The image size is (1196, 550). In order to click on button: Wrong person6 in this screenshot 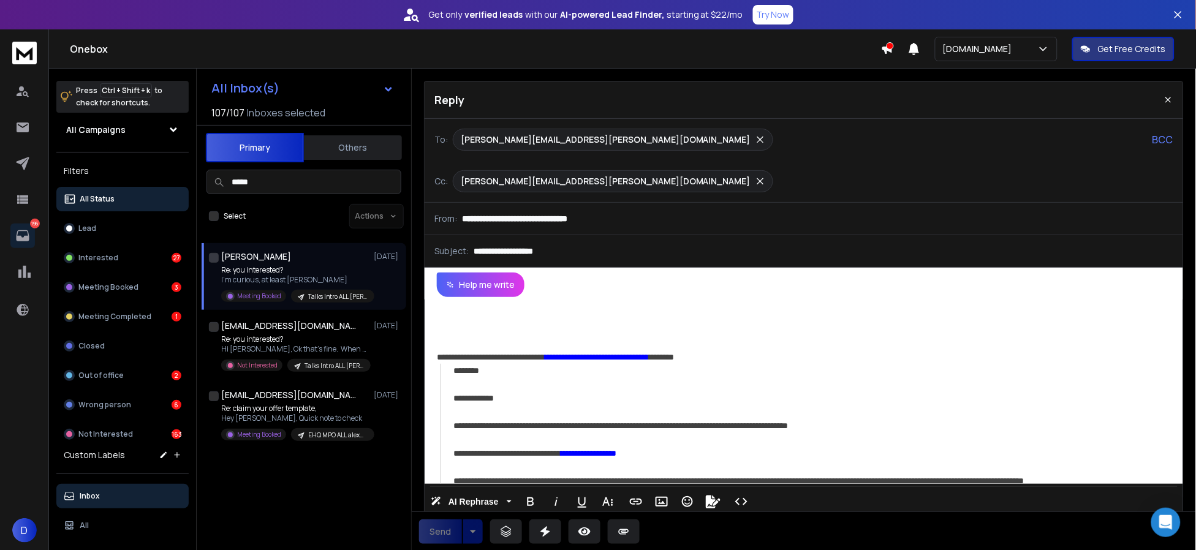, I will do `click(123, 405)`.